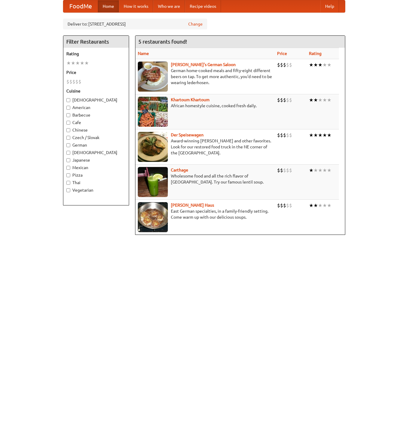 This screenshot has height=425, width=408. What do you see at coordinates (205, 214) in the screenshot?
I see `p: East German specialties, in a family-friendly setting. Come warm up with our delicious soups.` at bounding box center [205, 214].